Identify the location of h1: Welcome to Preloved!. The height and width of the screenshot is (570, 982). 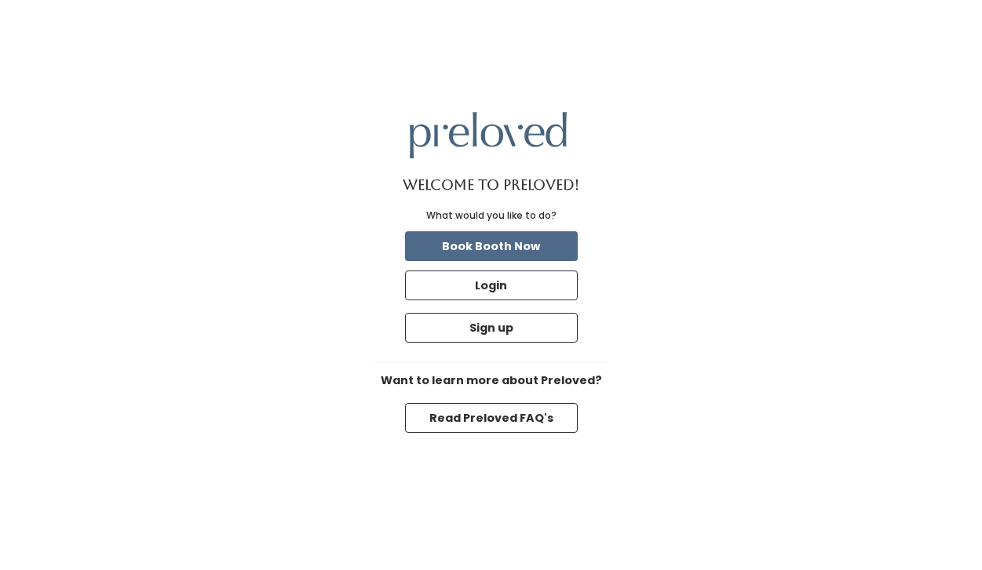
(490, 185).